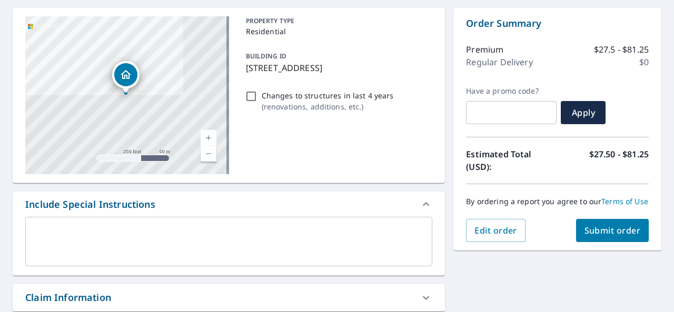 The height and width of the screenshot is (312, 674). Describe the element at coordinates (621, 49) in the screenshot. I see `p: $27.5 - $81.25` at that location.